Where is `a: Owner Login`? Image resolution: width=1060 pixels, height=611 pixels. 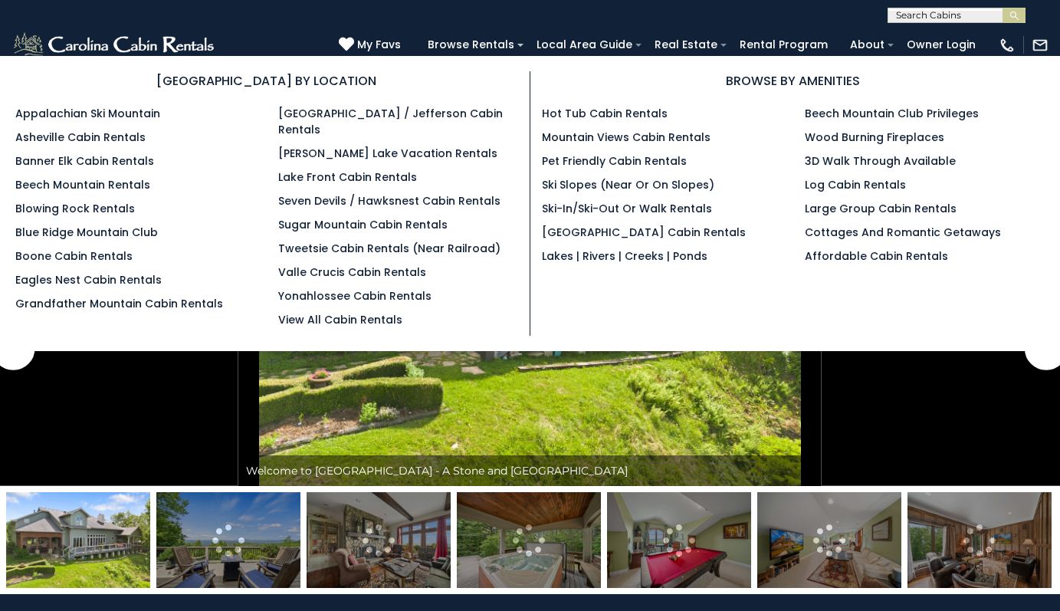
a: Owner Login is located at coordinates (941, 44).